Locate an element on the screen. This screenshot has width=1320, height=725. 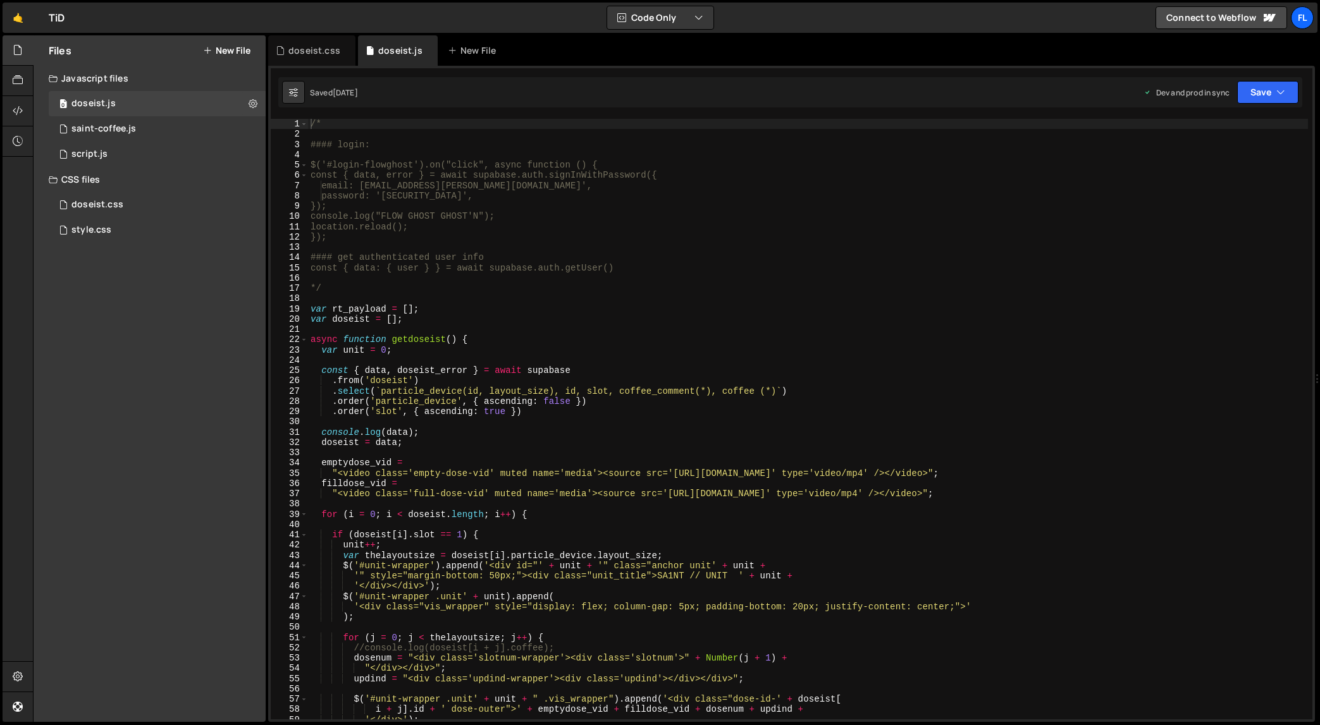
div: 35 is located at coordinates (289, 474).